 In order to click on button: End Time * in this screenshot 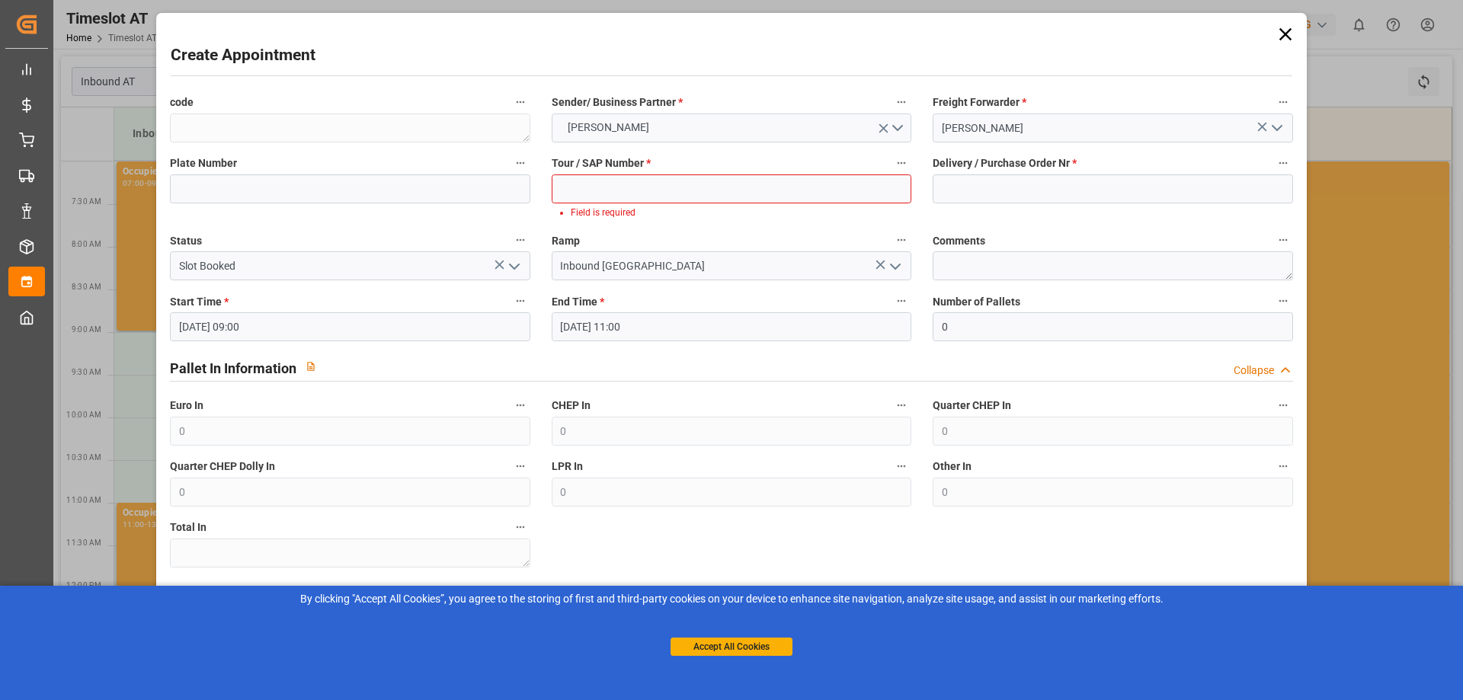, I will do `click(902, 301)`.